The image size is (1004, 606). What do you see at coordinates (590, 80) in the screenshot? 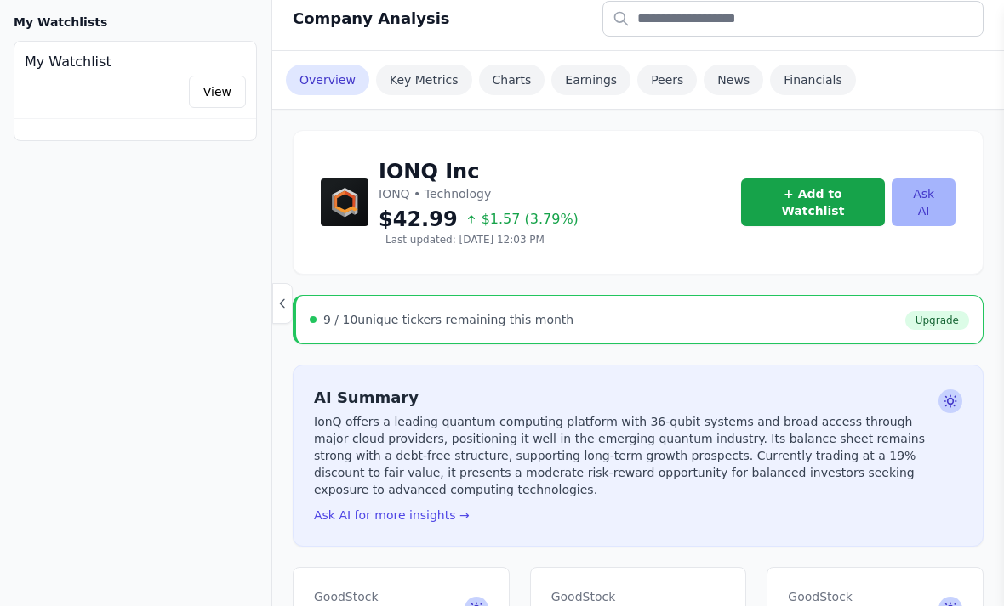
I see `a: Earnings` at bounding box center [590, 80].